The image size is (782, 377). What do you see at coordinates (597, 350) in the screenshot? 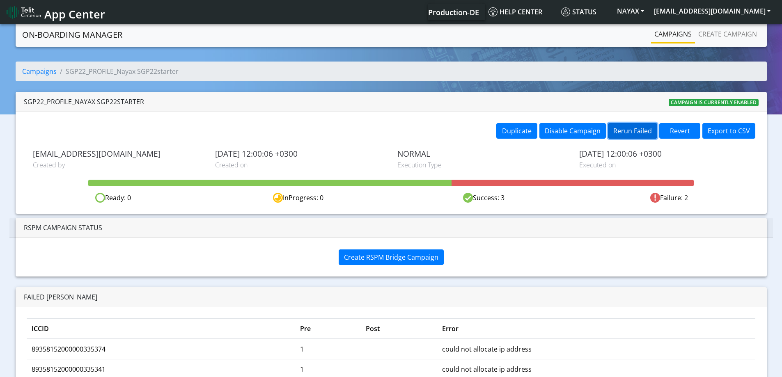
I see `td: could not allocate ip address` at bounding box center [597, 350].